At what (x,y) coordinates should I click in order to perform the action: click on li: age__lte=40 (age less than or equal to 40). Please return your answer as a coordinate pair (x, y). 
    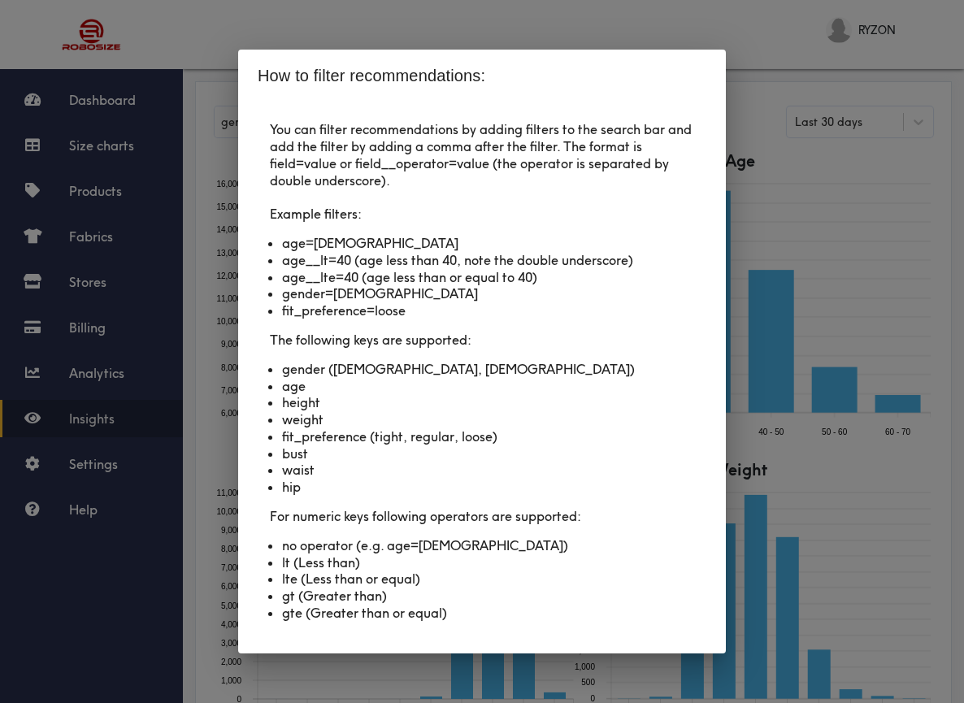
    Looking at the image, I should click on (482, 277).